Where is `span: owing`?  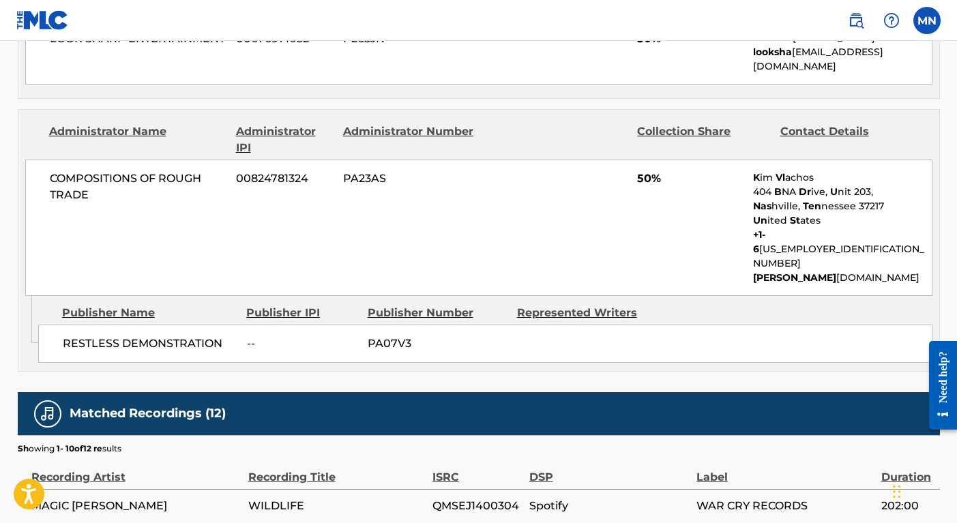 span: owing is located at coordinates (36, 448).